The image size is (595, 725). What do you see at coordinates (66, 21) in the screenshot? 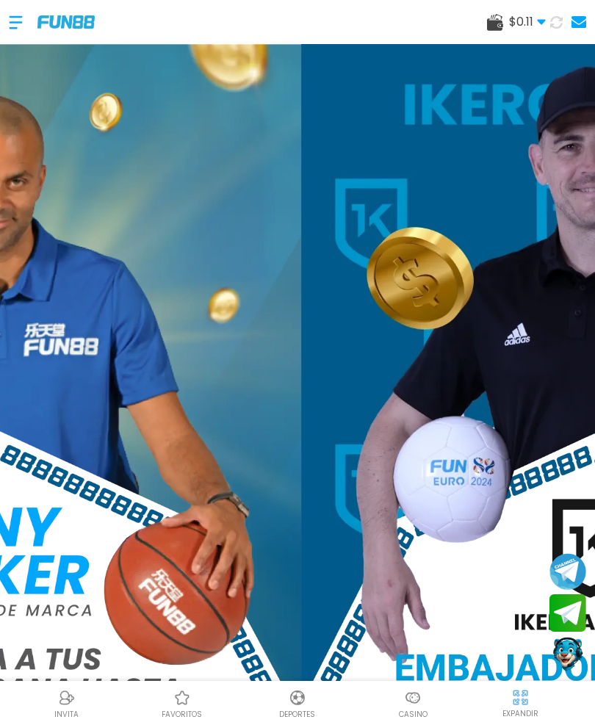
I see `img: Company Logo` at bounding box center [66, 21].